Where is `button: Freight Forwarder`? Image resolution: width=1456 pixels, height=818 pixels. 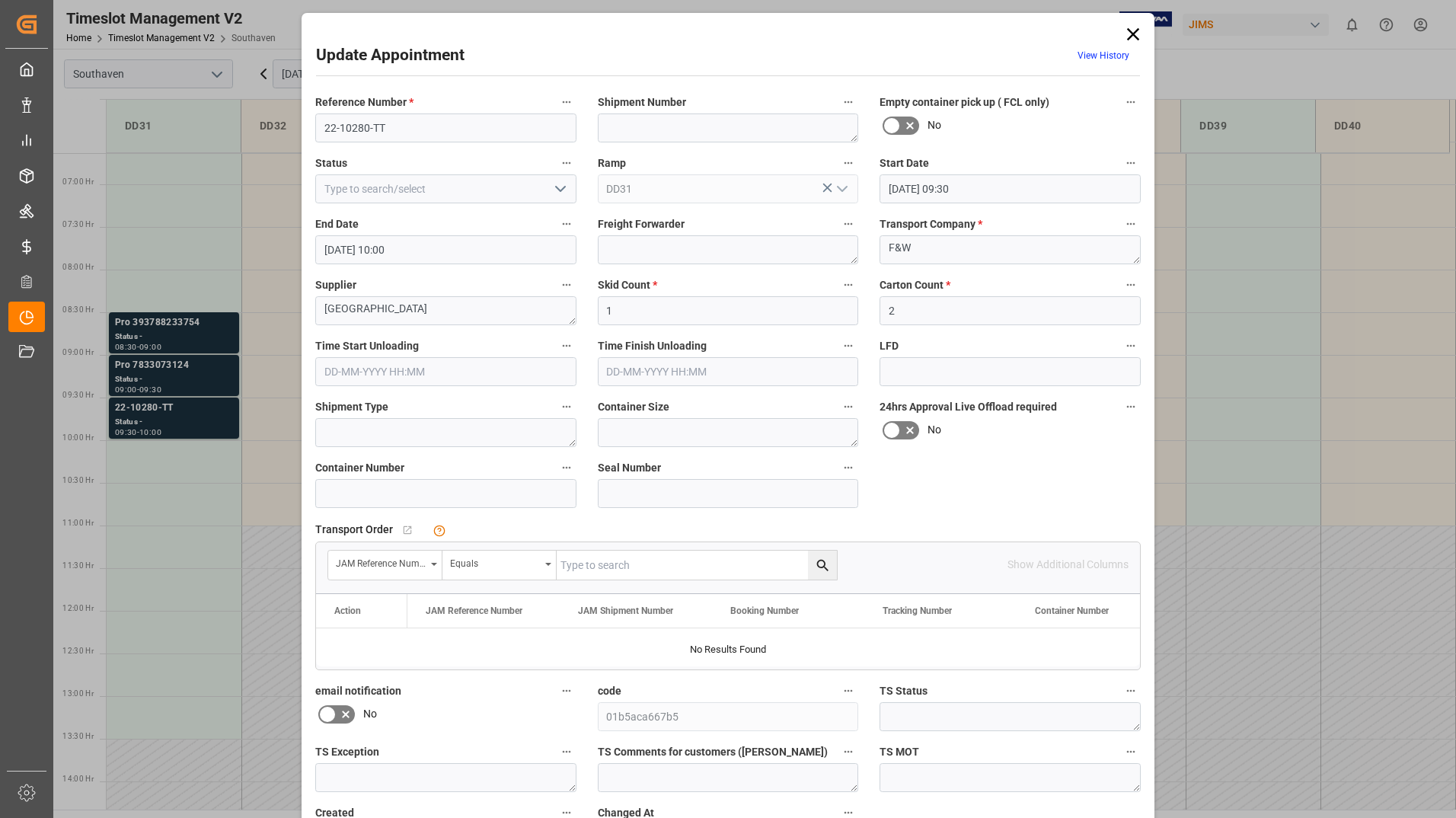 button: Freight Forwarder is located at coordinates (849, 224).